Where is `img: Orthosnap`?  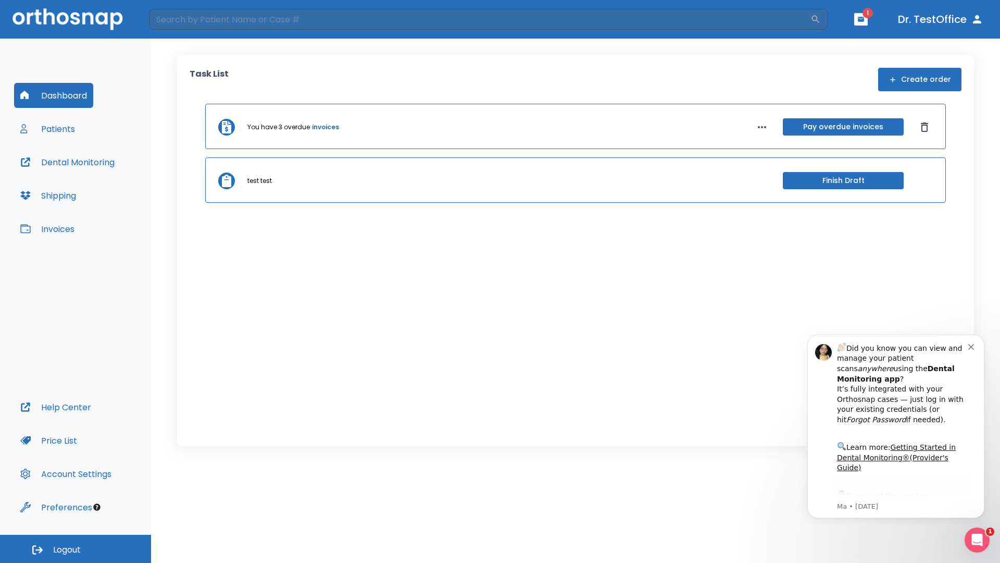
img: Orthosnap is located at coordinates (68, 19).